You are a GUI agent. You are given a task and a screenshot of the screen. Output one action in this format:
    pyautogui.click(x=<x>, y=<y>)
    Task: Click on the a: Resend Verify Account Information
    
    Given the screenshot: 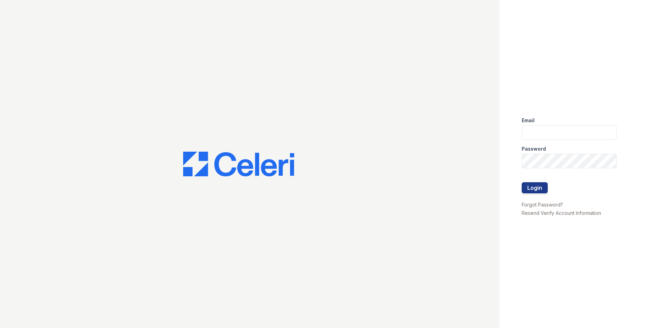 What is the action you would take?
    pyautogui.click(x=561, y=213)
    